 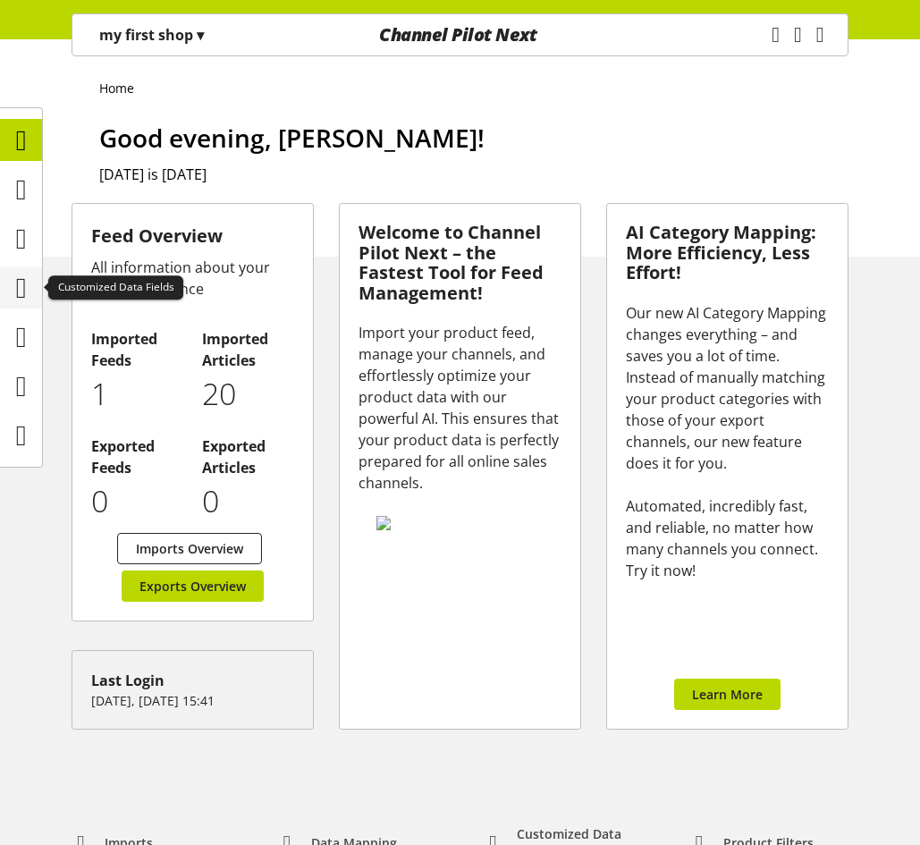 I want to click on a: Learn More, so click(x=727, y=694).